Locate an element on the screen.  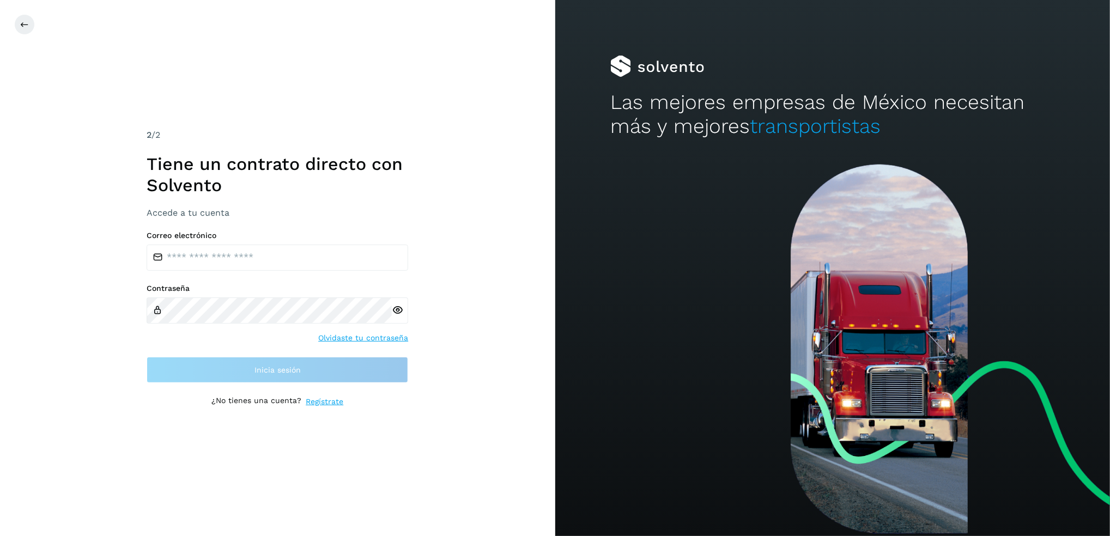
p: ¿No tienes una cuenta? is located at coordinates (256, 402).